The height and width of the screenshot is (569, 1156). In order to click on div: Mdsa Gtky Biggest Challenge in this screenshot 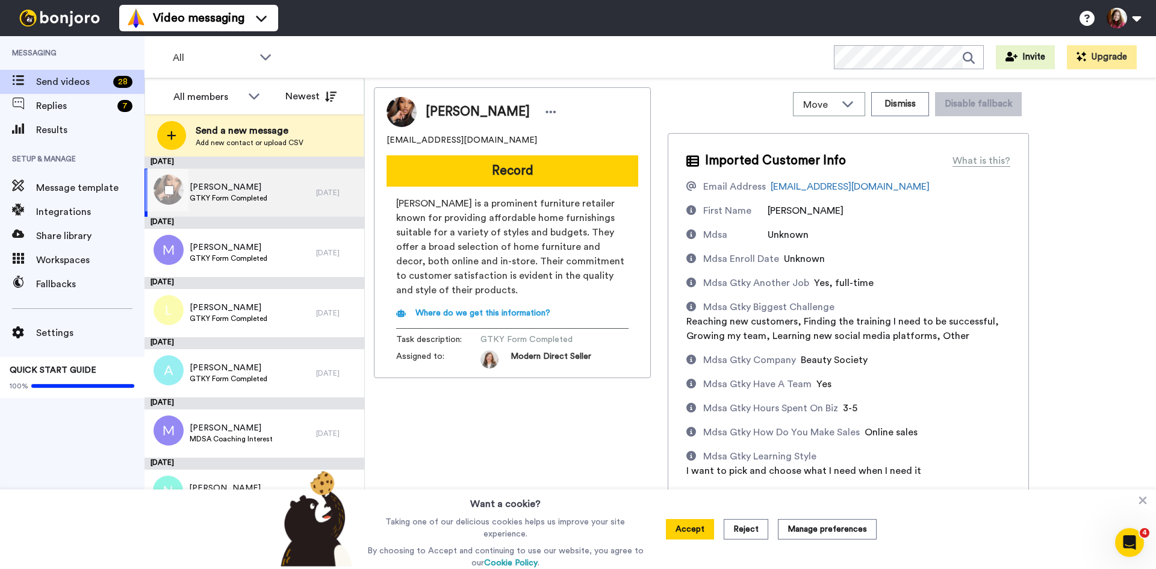, I will do `click(769, 307)`.